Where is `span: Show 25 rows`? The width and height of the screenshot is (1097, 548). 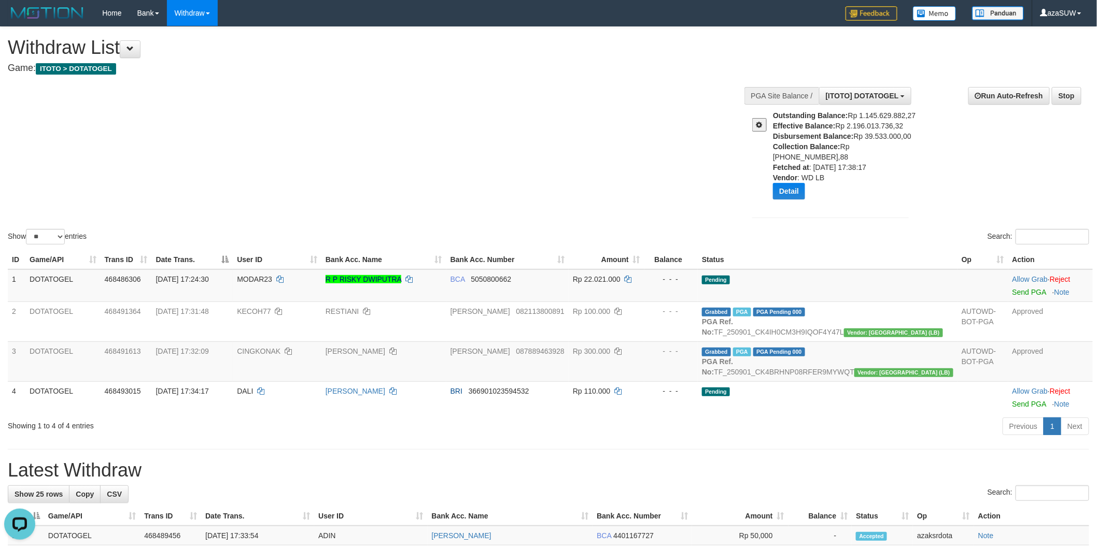
span: Show 25 rows is located at coordinates (38, 495).